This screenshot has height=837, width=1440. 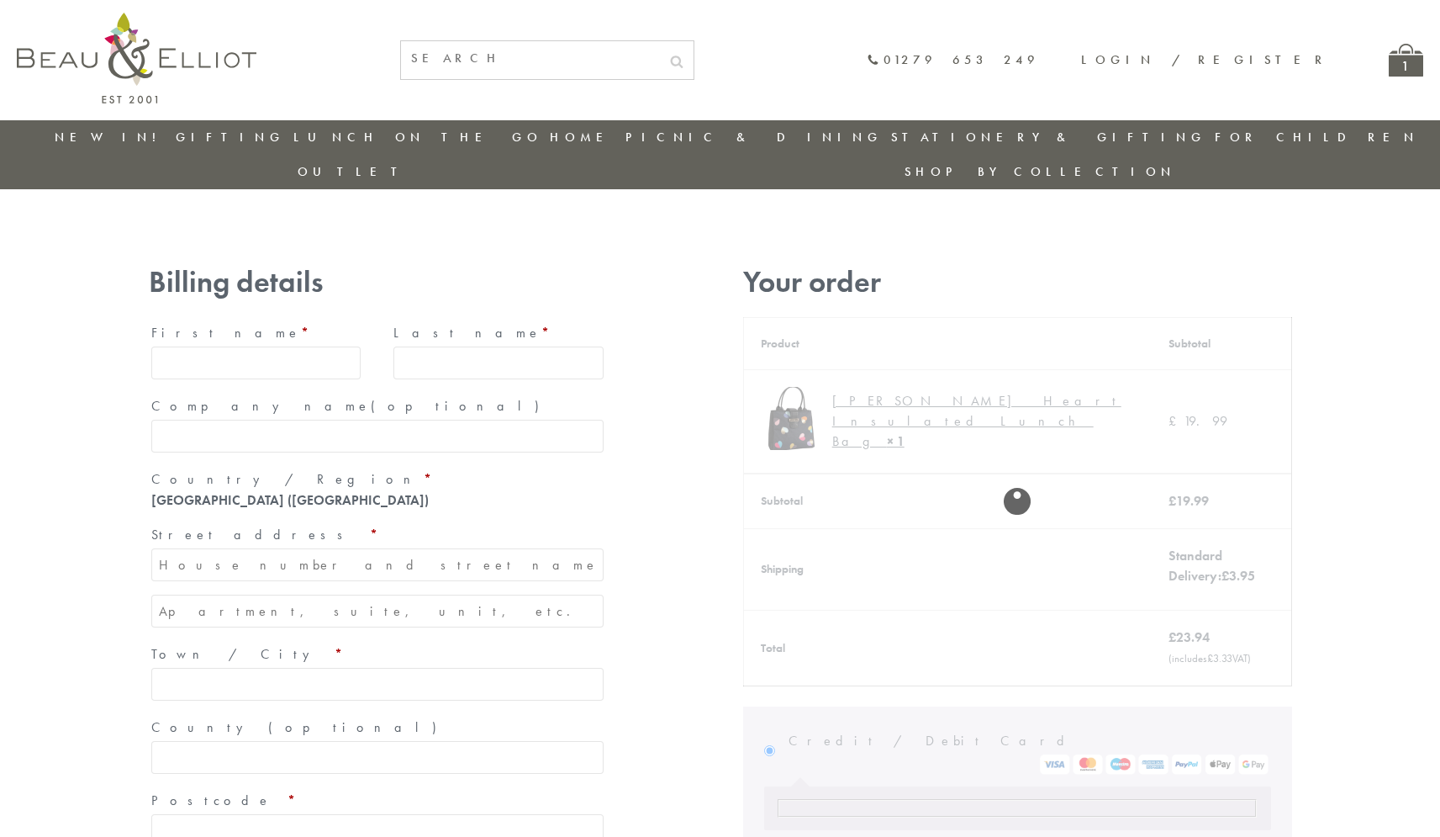 What do you see at coordinates (1317, 137) in the screenshot?
I see `a: For Children` at bounding box center [1317, 137].